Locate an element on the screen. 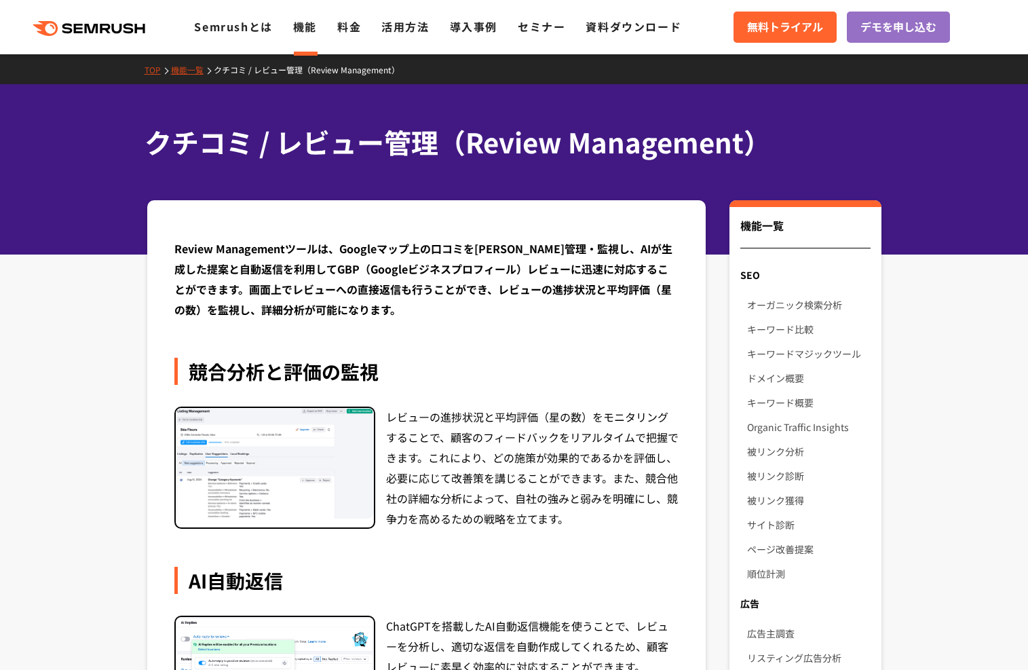 Image resolution: width=1028 pixels, height=670 pixels. div: SEO is located at coordinates (805, 275).